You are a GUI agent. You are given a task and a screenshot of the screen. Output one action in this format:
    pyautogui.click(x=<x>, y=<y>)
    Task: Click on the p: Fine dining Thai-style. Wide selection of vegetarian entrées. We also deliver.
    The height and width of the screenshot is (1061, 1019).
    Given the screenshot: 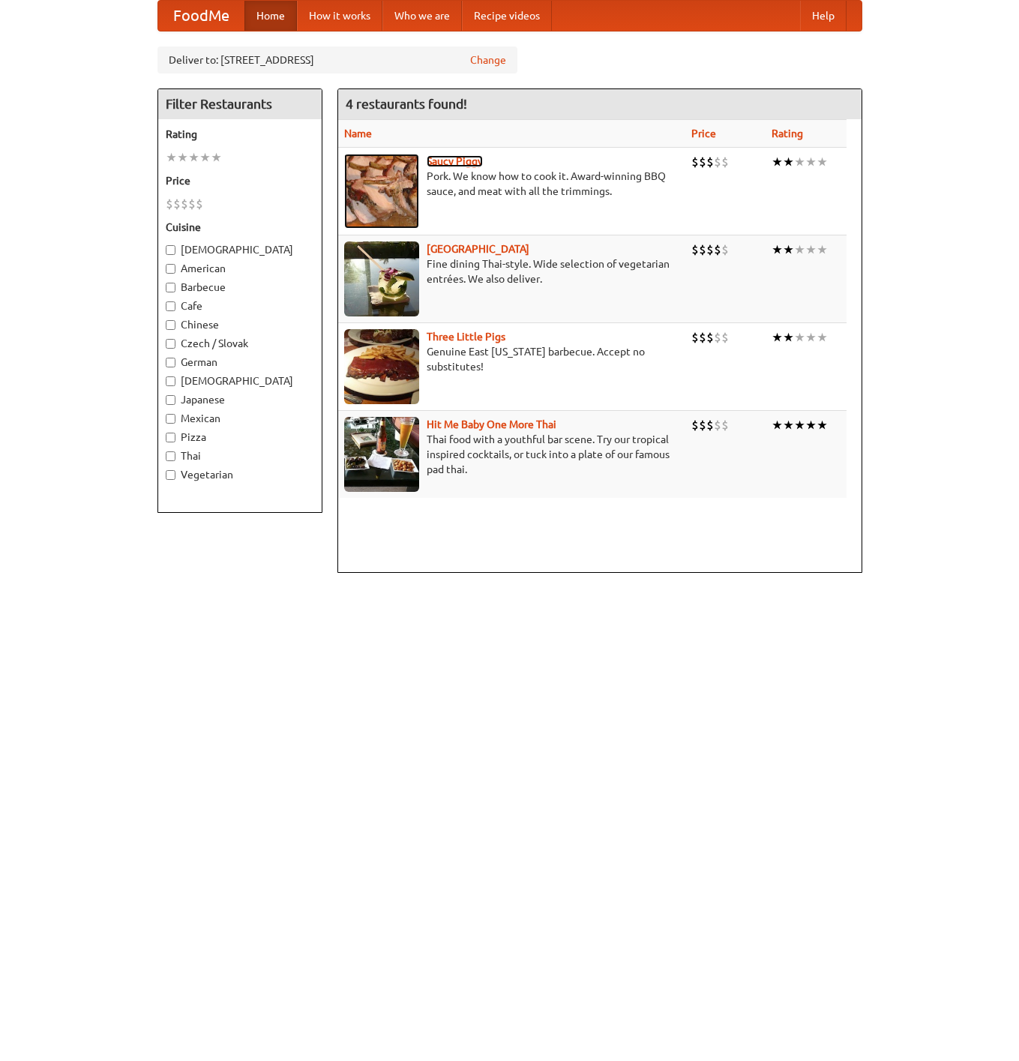 What is the action you would take?
    pyautogui.click(x=512, y=271)
    